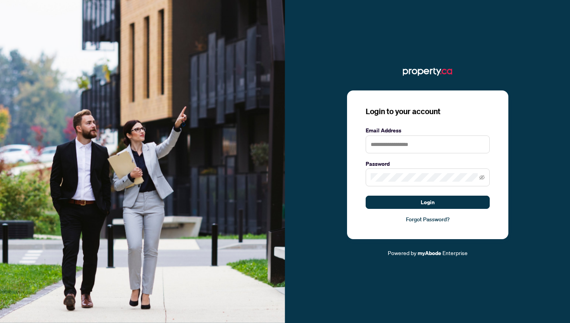 Image resolution: width=570 pixels, height=323 pixels. Describe the element at coordinates (428, 202) in the screenshot. I see `span: Login` at that location.